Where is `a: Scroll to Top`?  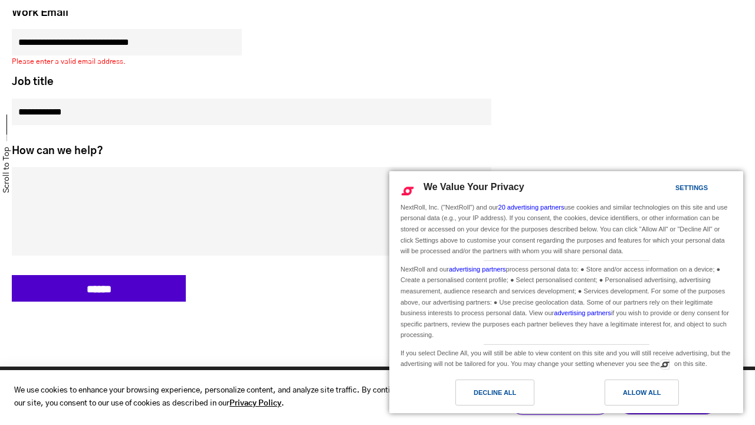
a: Scroll to Top is located at coordinates (6, 170).